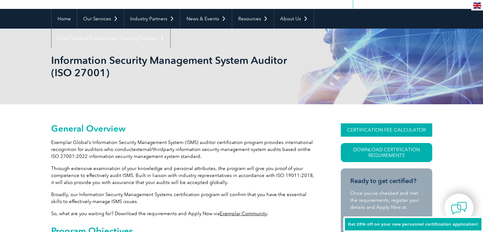 The width and height of the screenshot is (483, 232). Describe the element at coordinates (100, 19) in the screenshot. I see `a: Our Services` at that location.